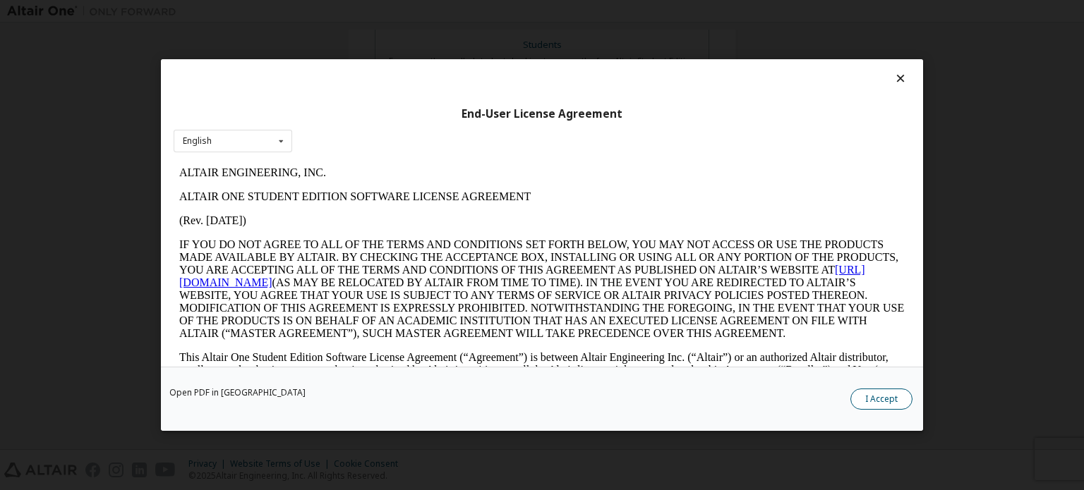  I want to click on p: ALTAIR ENGINEERING, INC., so click(368, 12).